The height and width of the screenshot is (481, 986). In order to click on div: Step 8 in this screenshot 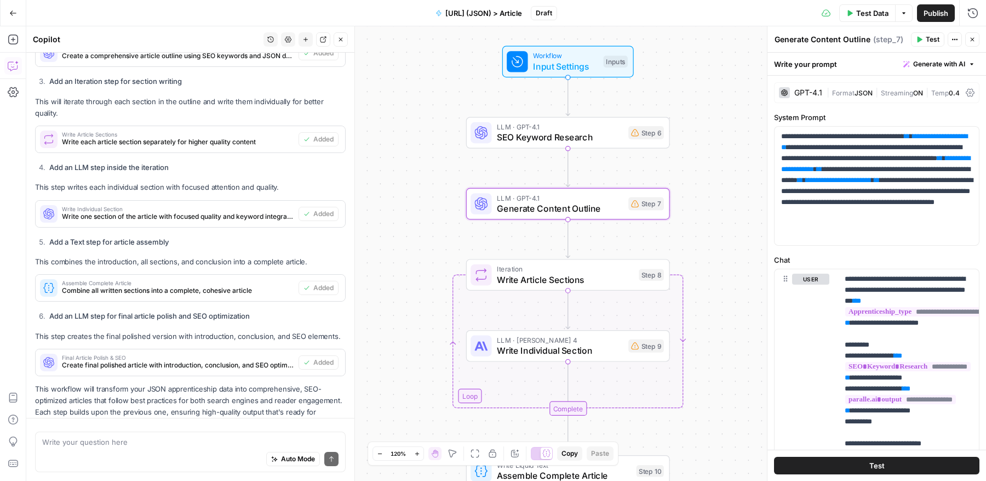, I will do `click(651, 275)`.